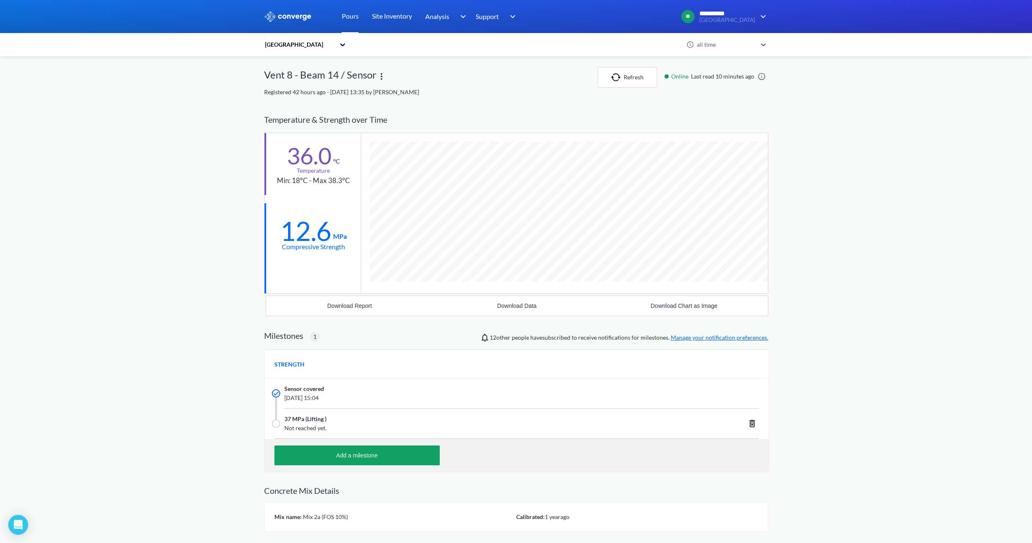 This screenshot has height=543, width=1032. I want to click on span: 37 MPa (Lifting ), so click(305, 419).